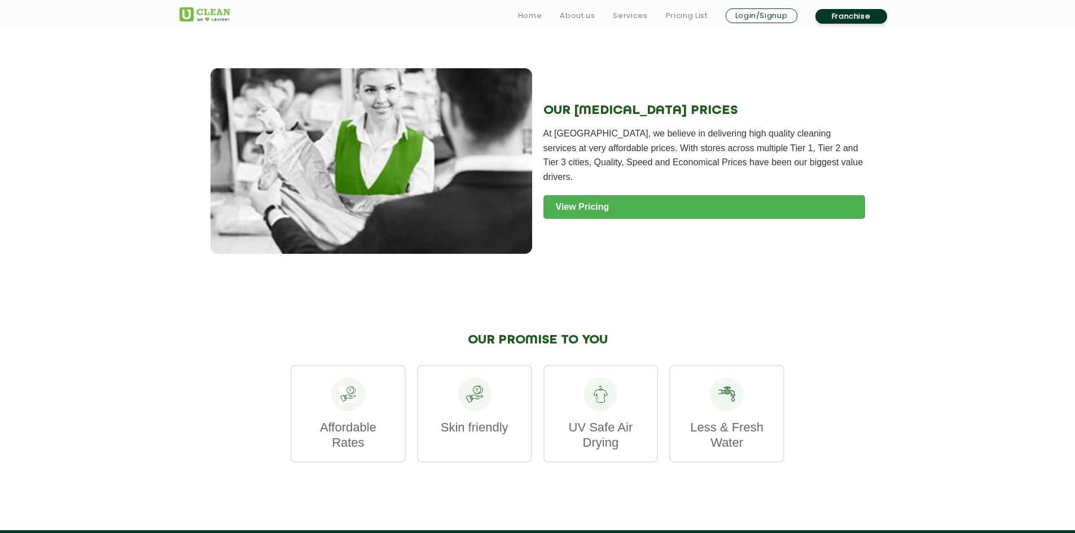 This screenshot has width=1075, height=533. I want to click on h2: OUR PROMISE TO YOU, so click(537, 340).